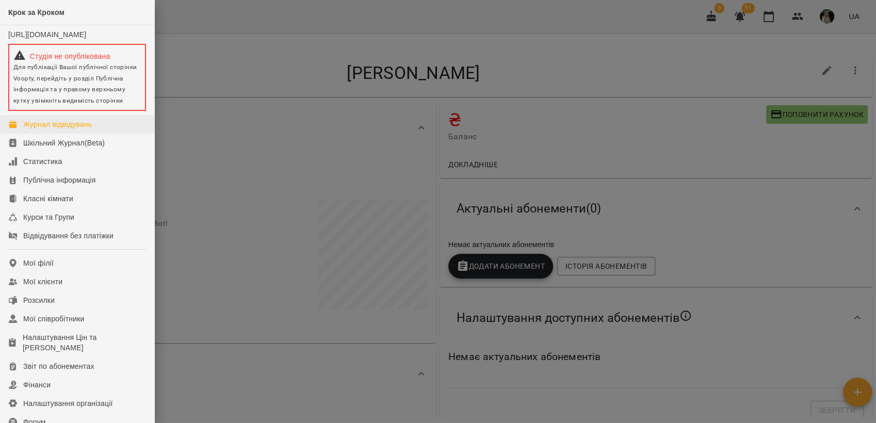  Describe the element at coordinates (54, 319) in the screenshot. I see `div: Мої співробітники` at that location.